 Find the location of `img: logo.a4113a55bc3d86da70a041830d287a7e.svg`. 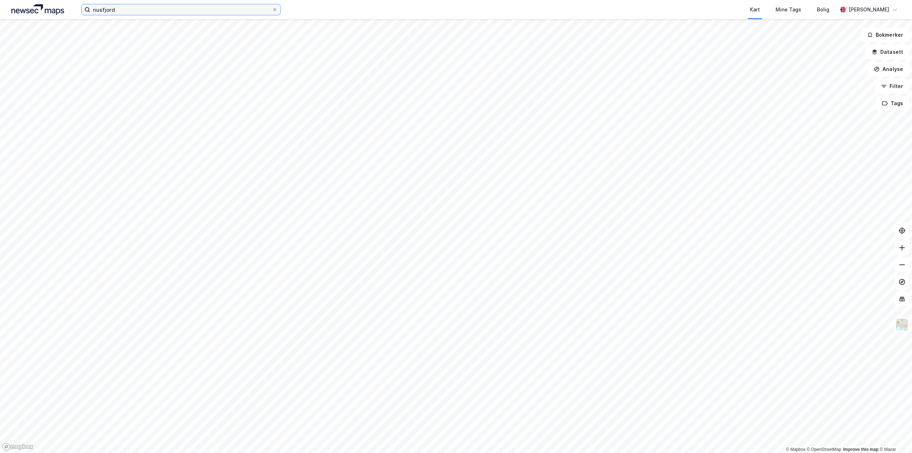

img: logo.a4113a55bc3d86da70a041830d287a7e.svg is located at coordinates (38, 10).